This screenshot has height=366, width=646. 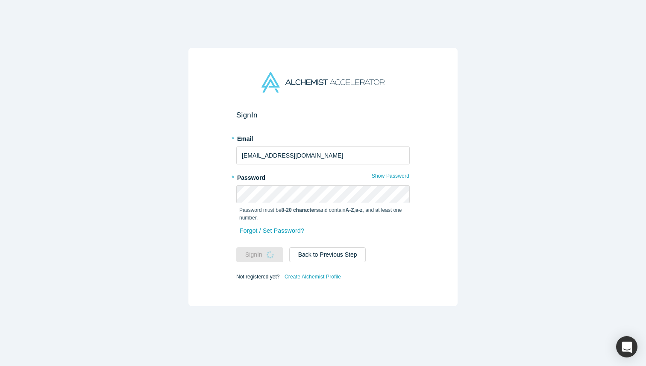 I want to click on strong: A-Z, so click(x=350, y=210).